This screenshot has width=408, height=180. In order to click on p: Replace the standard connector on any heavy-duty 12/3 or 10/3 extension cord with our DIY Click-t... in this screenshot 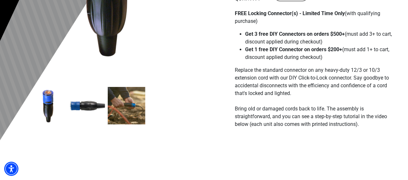, I will do `click(314, 101)`.